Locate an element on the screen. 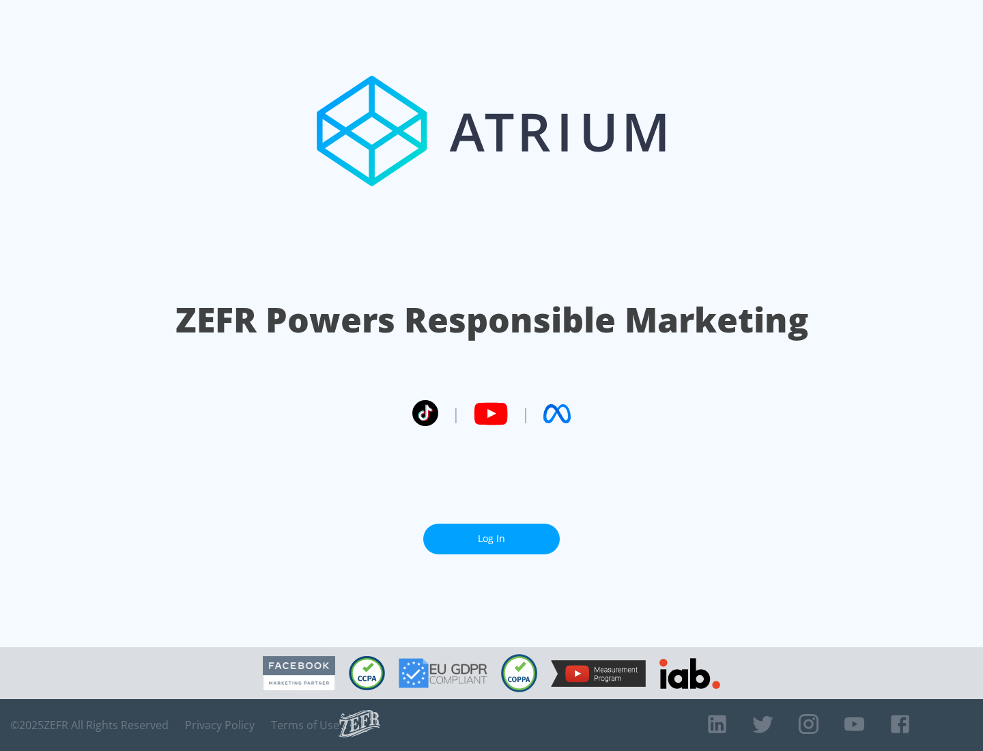  img: YouTube Measurement Program is located at coordinates (598, 673).